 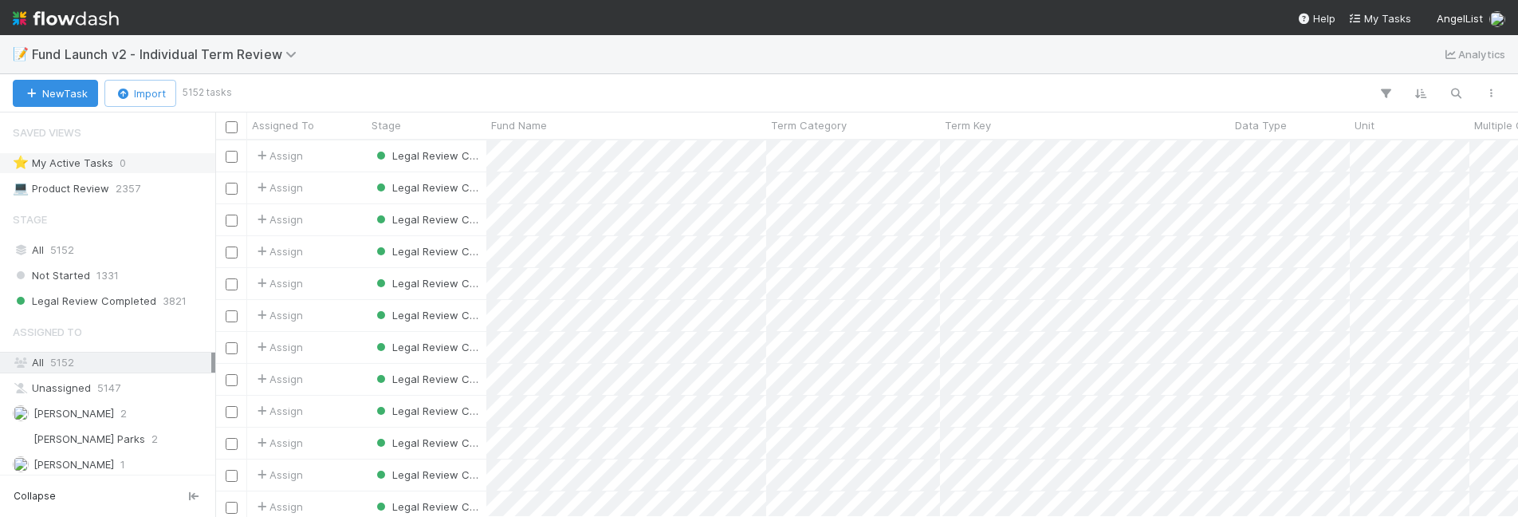 I want to click on span: Term Category, so click(x=808, y=125).